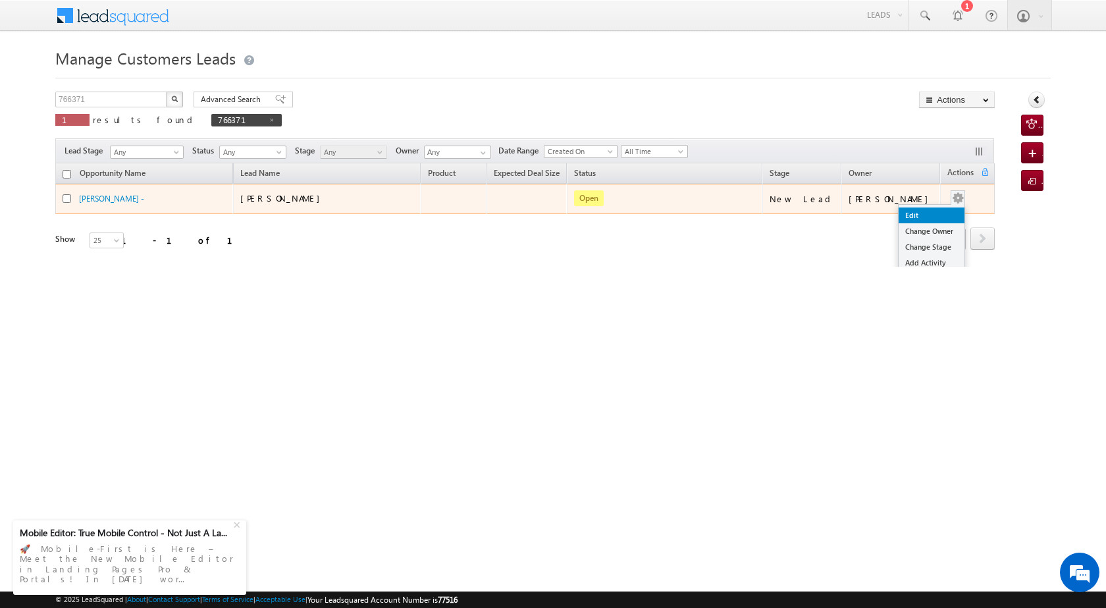  I want to click on a: Expected Deal Size, so click(527, 175).